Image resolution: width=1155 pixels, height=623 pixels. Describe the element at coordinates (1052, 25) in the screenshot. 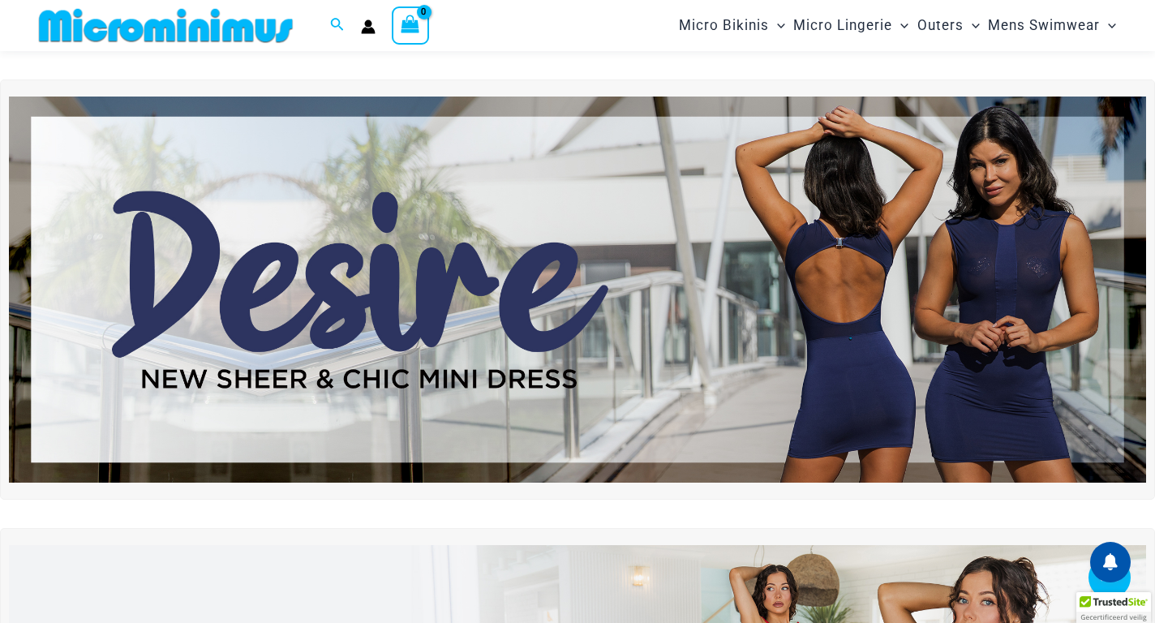

I see `a: Mens SwimwearMenu ToggleMenu Toggle` at that location.